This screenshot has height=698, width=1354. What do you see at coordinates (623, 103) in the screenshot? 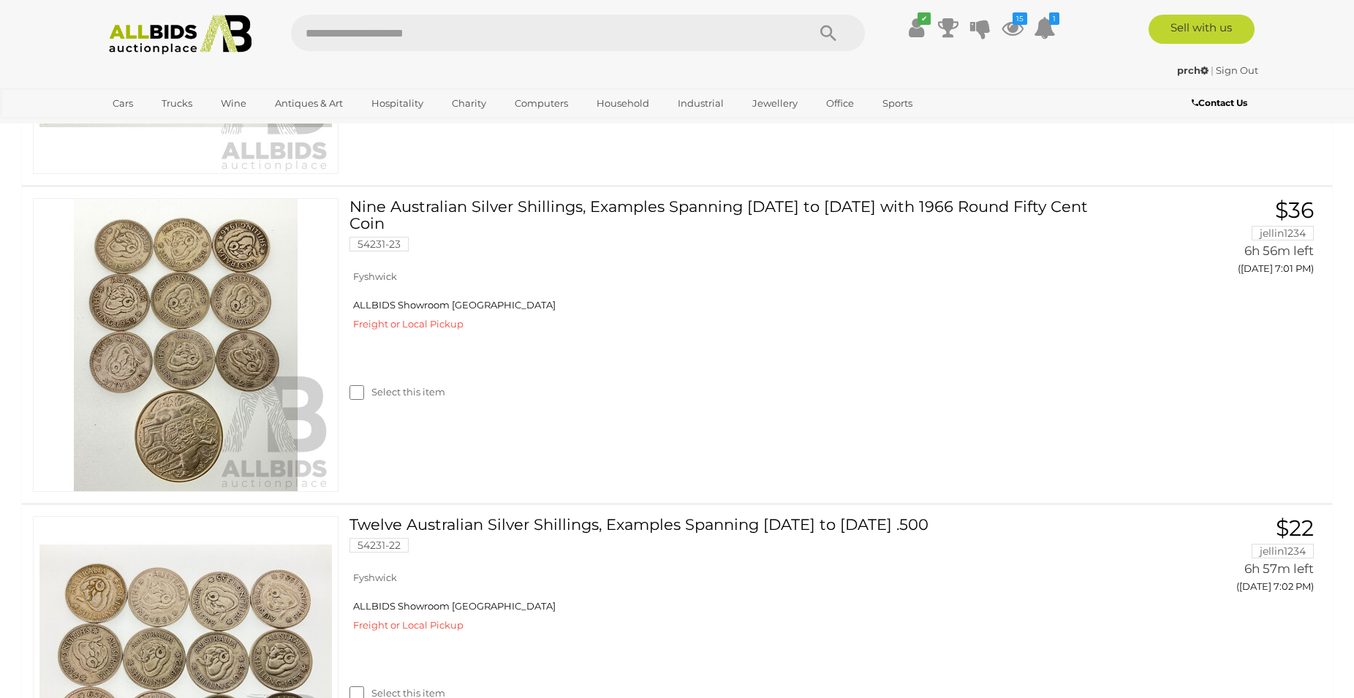
I see `a: Household` at bounding box center [623, 103].